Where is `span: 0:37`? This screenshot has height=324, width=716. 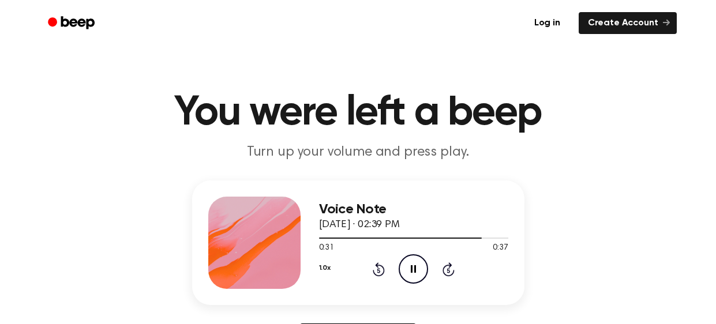
span: 0:37 is located at coordinates (500, 248).